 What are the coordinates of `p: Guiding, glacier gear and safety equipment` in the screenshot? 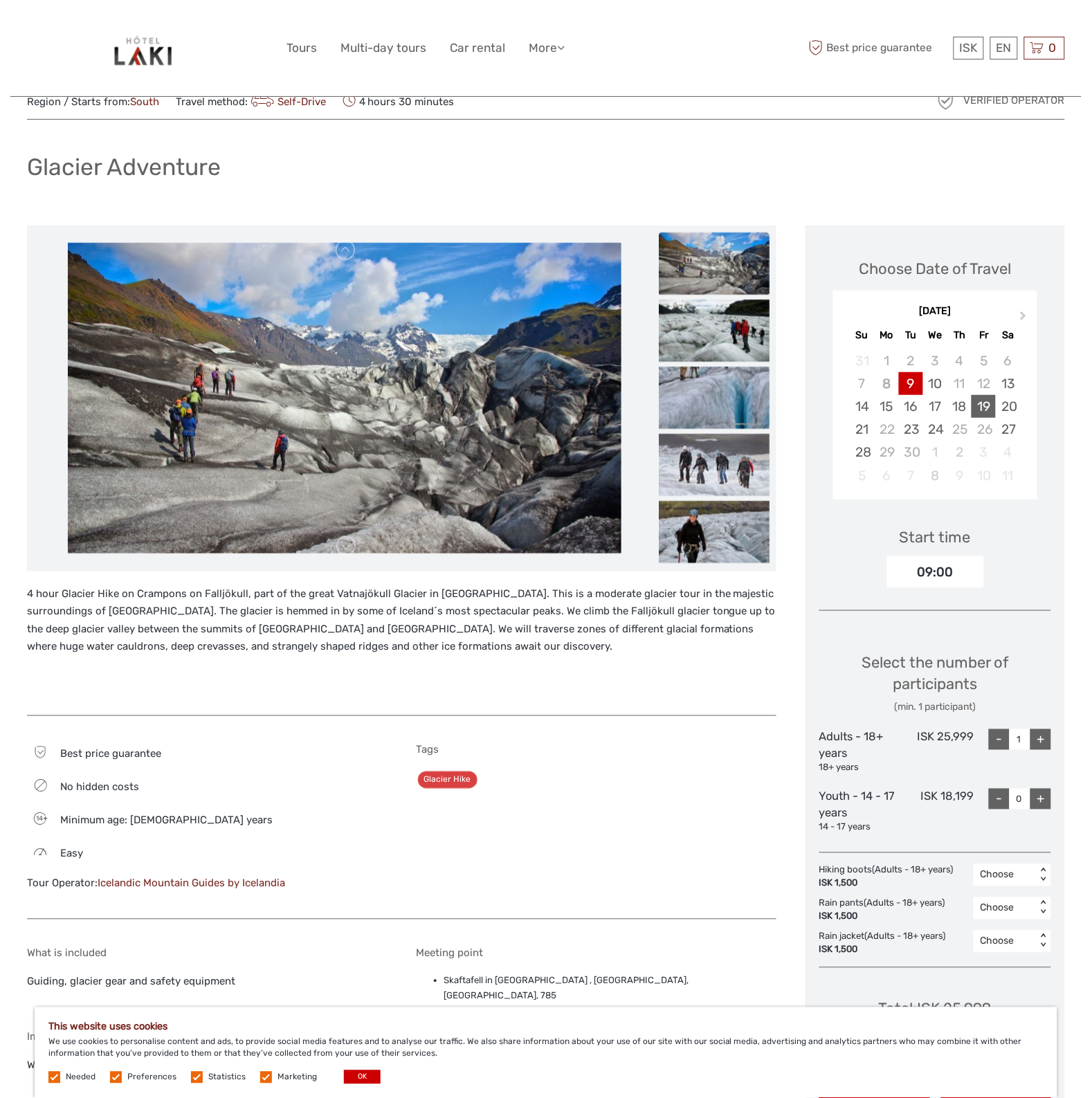 It's located at (207, 982).